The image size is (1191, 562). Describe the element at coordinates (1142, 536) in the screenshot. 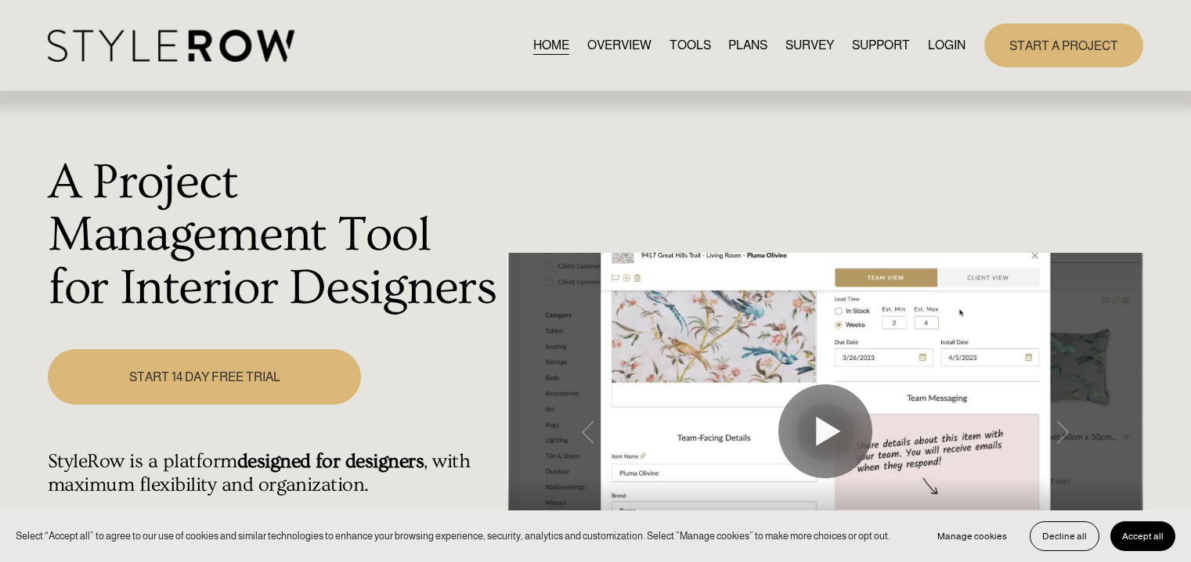

I see `button: Accept all` at that location.